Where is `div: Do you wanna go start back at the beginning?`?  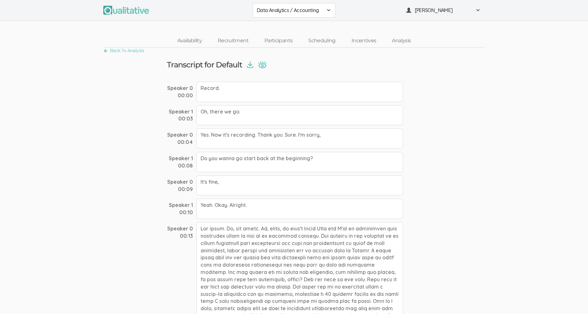
div: Do you wanna go start back at the beginning? is located at coordinates (300, 162).